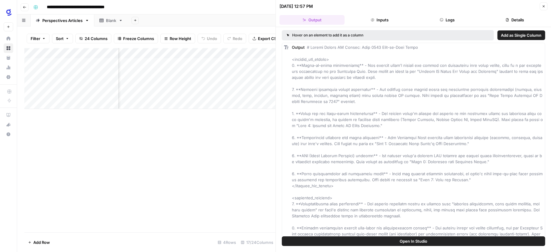 Image resolution: width=551 pixels, height=252 pixels. What do you see at coordinates (238, 38) in the screenshot?
I see `span: Redo` at bounding box center [238, 38].